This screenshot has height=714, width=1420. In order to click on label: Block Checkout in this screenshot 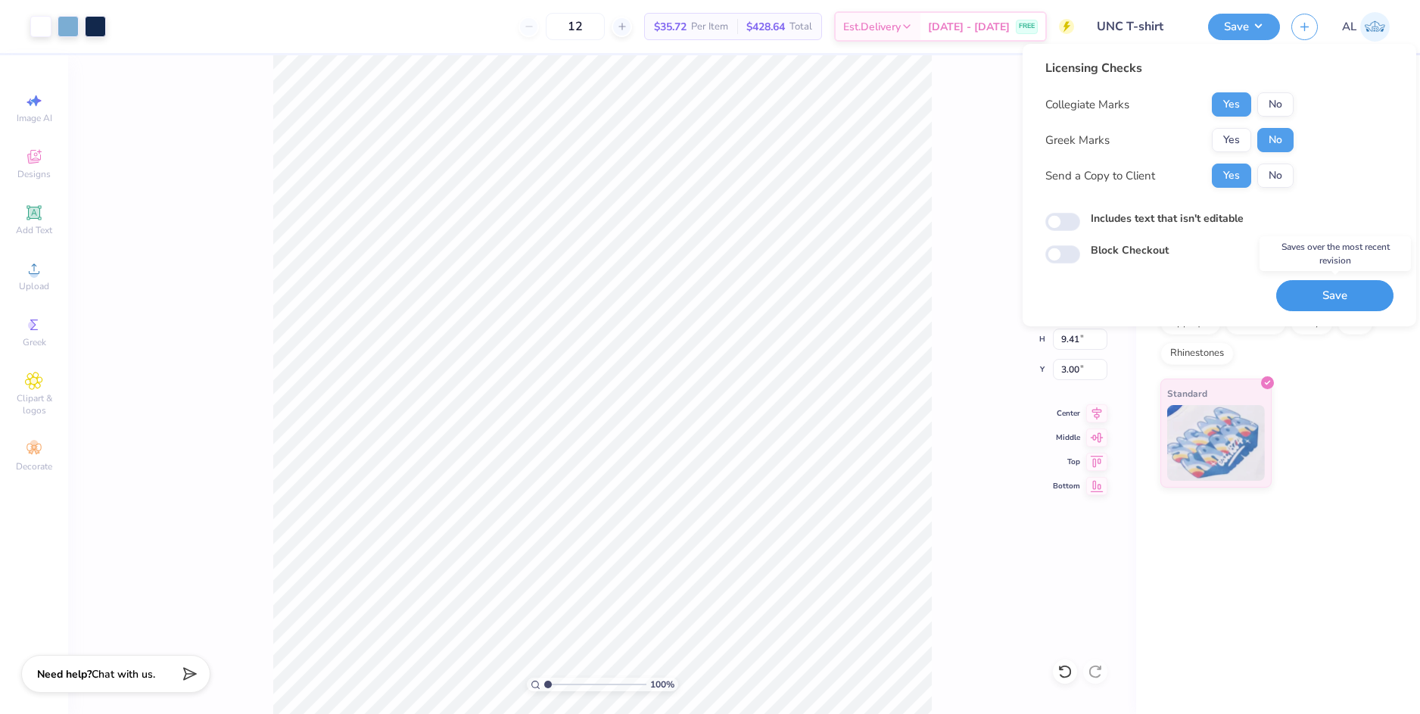, I will do `click(1129, 250)`.